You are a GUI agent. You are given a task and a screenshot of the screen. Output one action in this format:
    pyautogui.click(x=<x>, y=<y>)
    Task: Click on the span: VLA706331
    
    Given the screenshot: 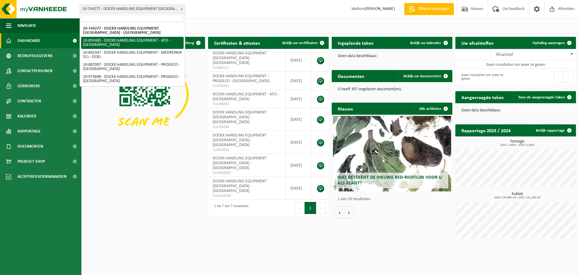 What is the action you would take?
    pyautogui.click(x=247, y=86)
    